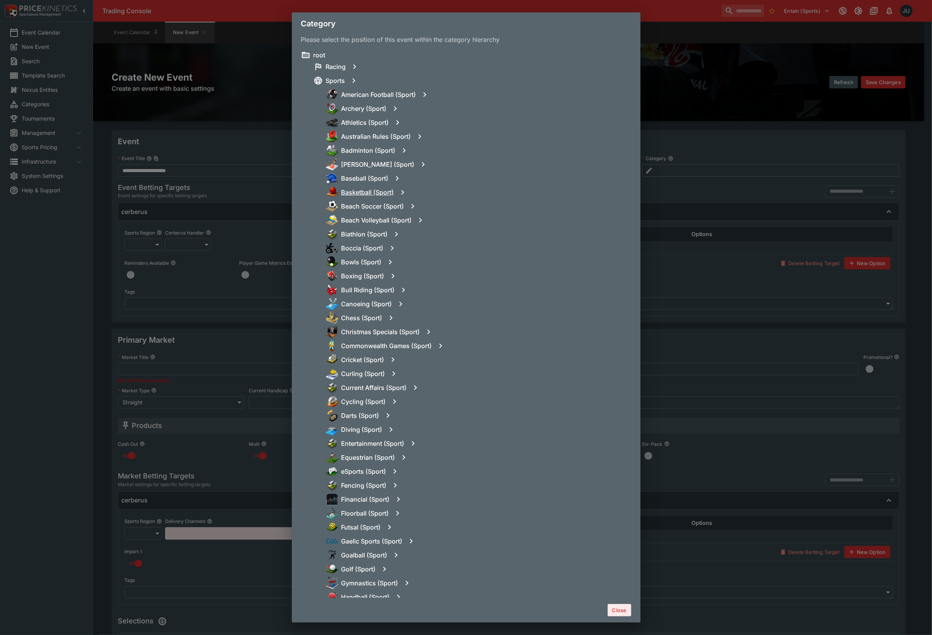  I want to click on h6: Equestrian (Sport), so click(368, 457).